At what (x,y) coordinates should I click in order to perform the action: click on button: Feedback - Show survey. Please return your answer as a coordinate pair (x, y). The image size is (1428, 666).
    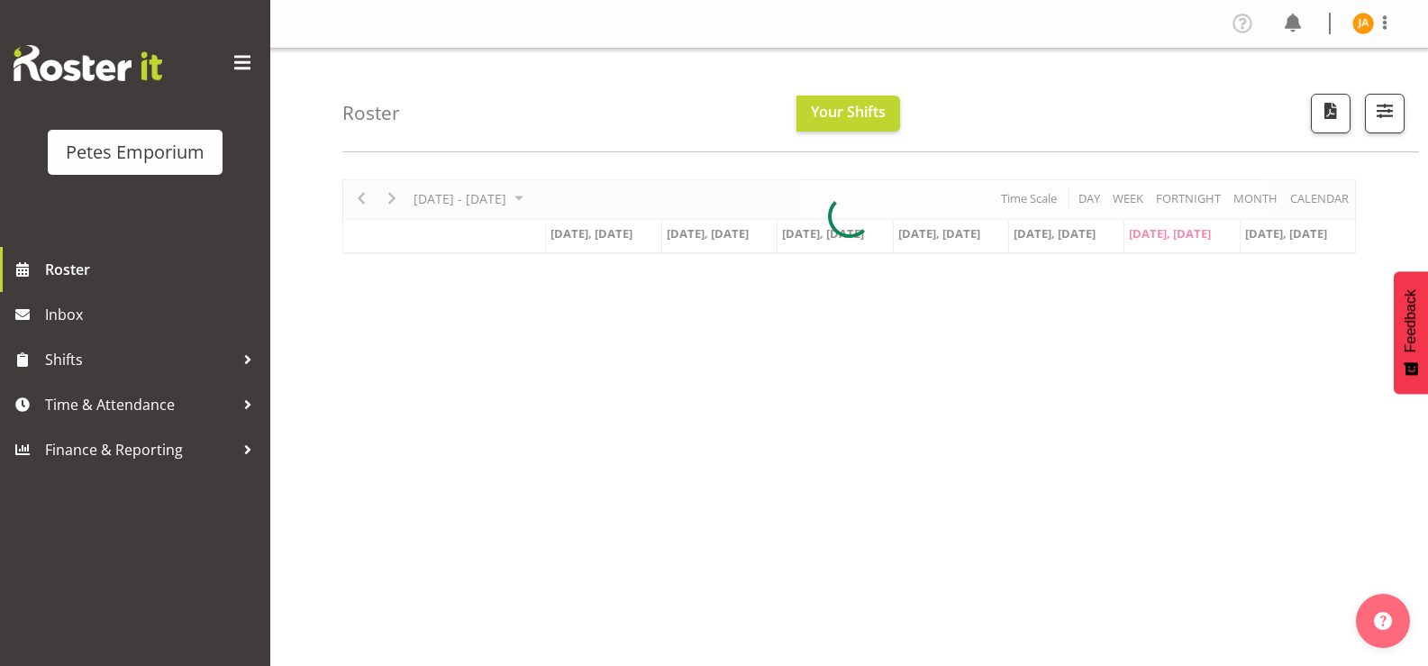
    Looking at the image, I should click on (1411, 333).